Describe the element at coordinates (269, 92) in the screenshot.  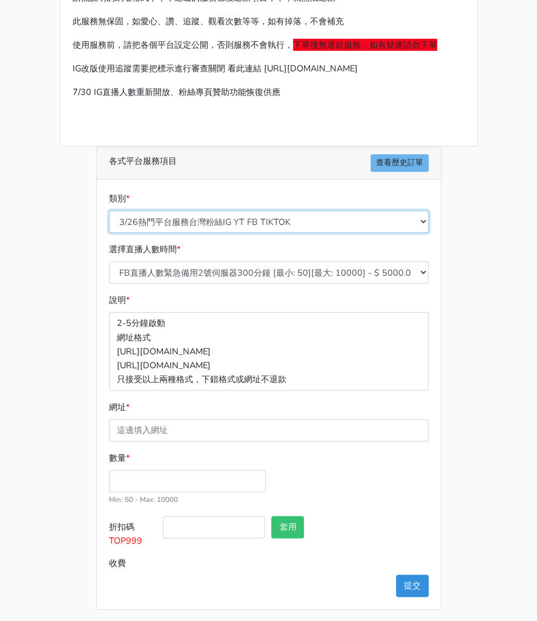
I see `p: 7/30 IG直播人數重新開放、粉絲專頁贊助功能恢復供應` at that location.